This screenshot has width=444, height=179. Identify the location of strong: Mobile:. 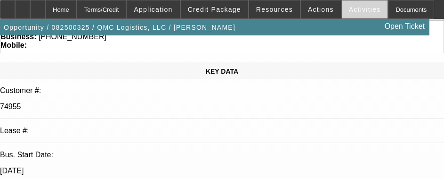
(14, 45).